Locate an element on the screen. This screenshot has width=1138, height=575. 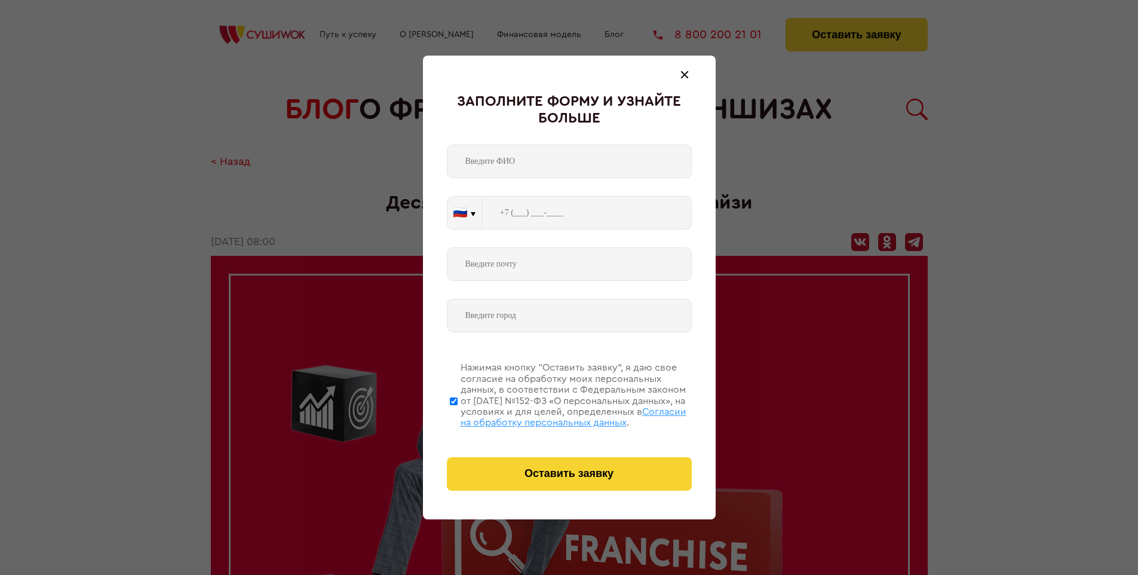
input: Введите город is located at coordinates (569, 315).